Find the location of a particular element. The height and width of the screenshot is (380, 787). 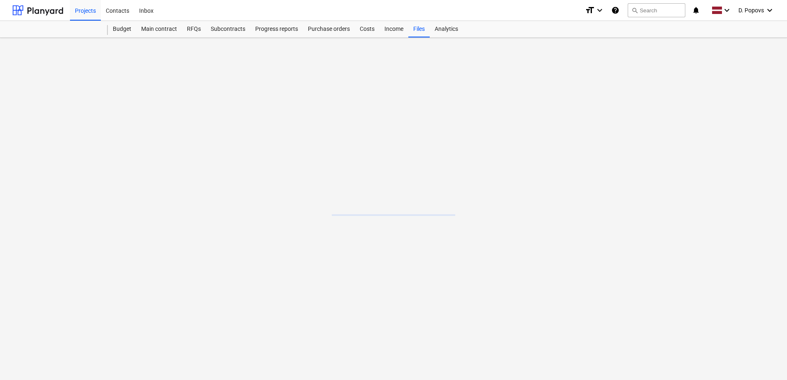

div: Analytics is located at coordinates (446, 29).